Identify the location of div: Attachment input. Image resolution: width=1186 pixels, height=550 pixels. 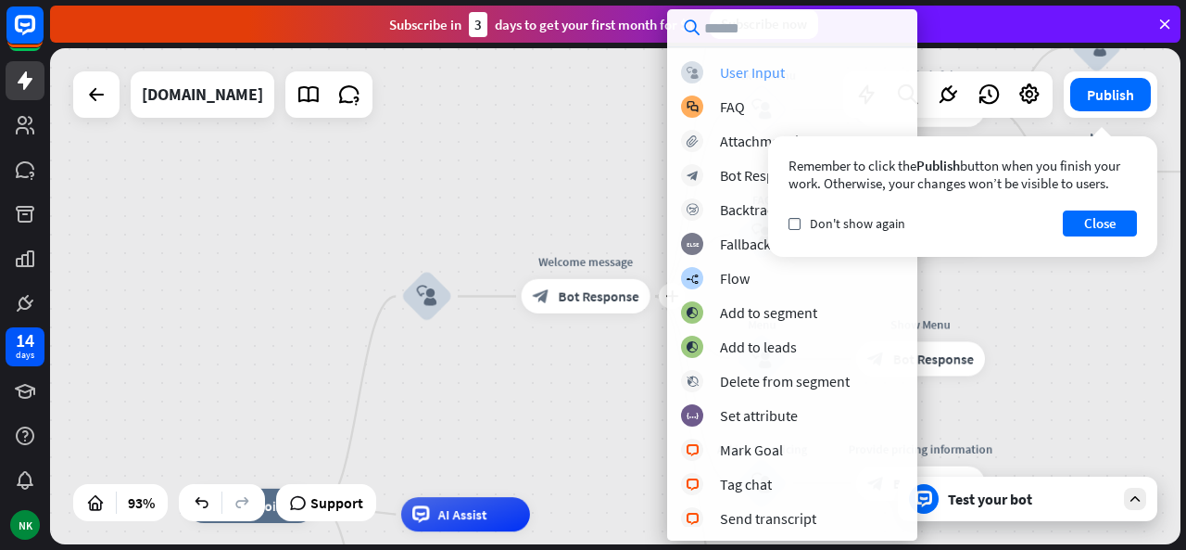
(774, 141).